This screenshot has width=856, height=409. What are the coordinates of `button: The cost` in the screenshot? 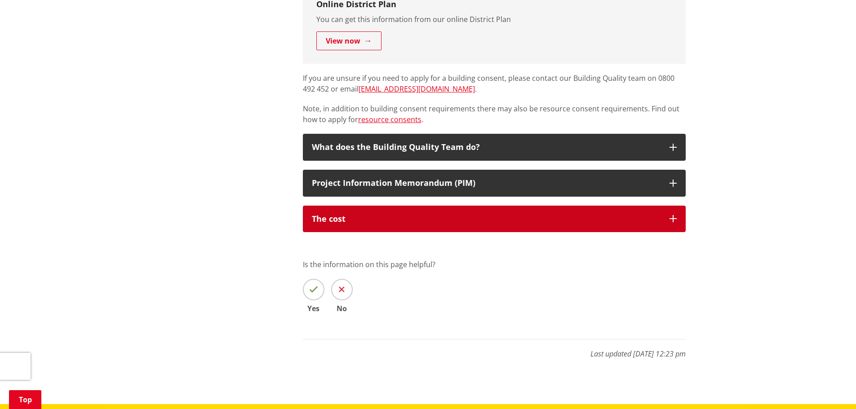 It's located at (494, 219).